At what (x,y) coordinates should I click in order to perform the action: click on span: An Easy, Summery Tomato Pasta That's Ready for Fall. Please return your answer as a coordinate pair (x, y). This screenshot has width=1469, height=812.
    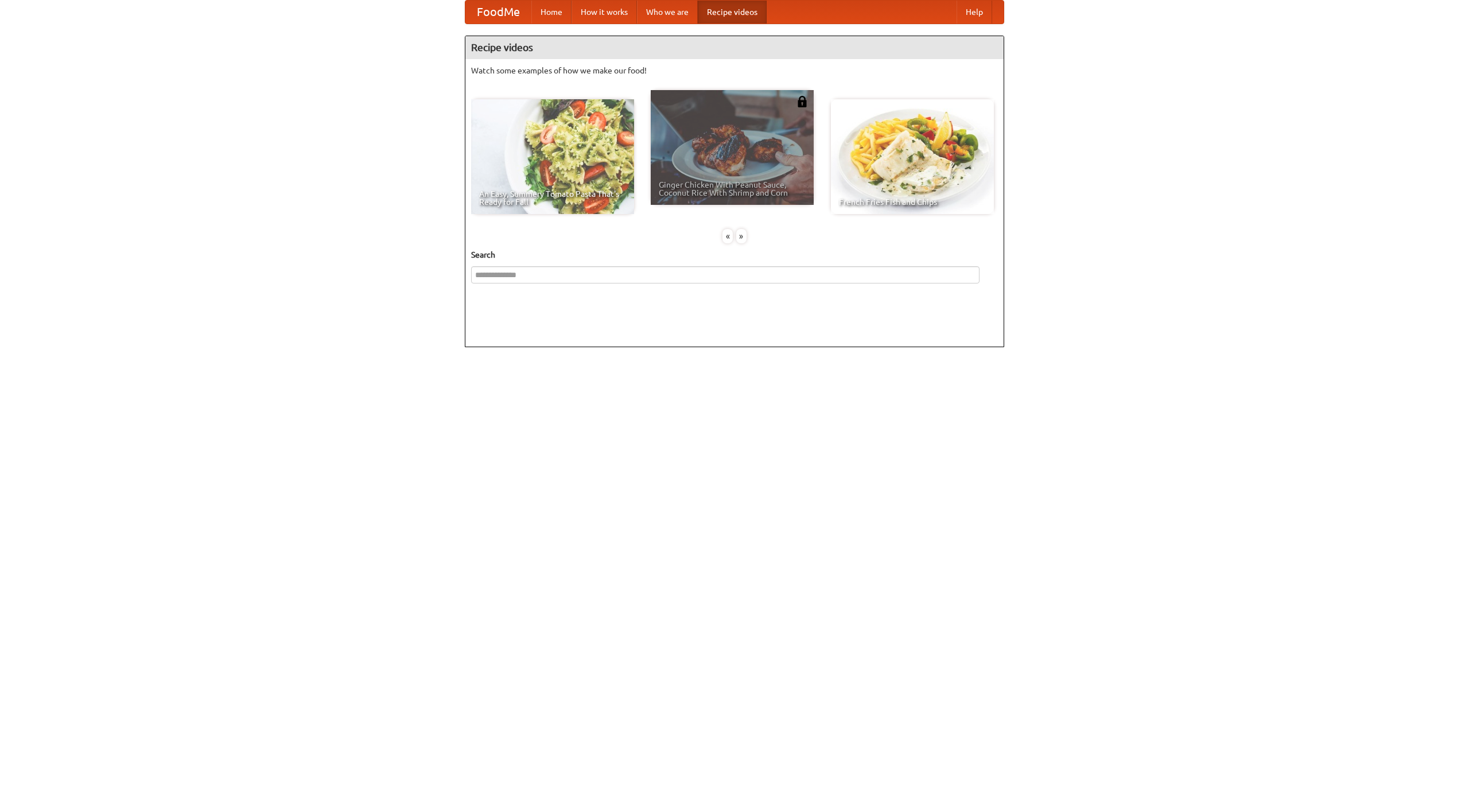
    Looking at the image, I should click on (553, 198).